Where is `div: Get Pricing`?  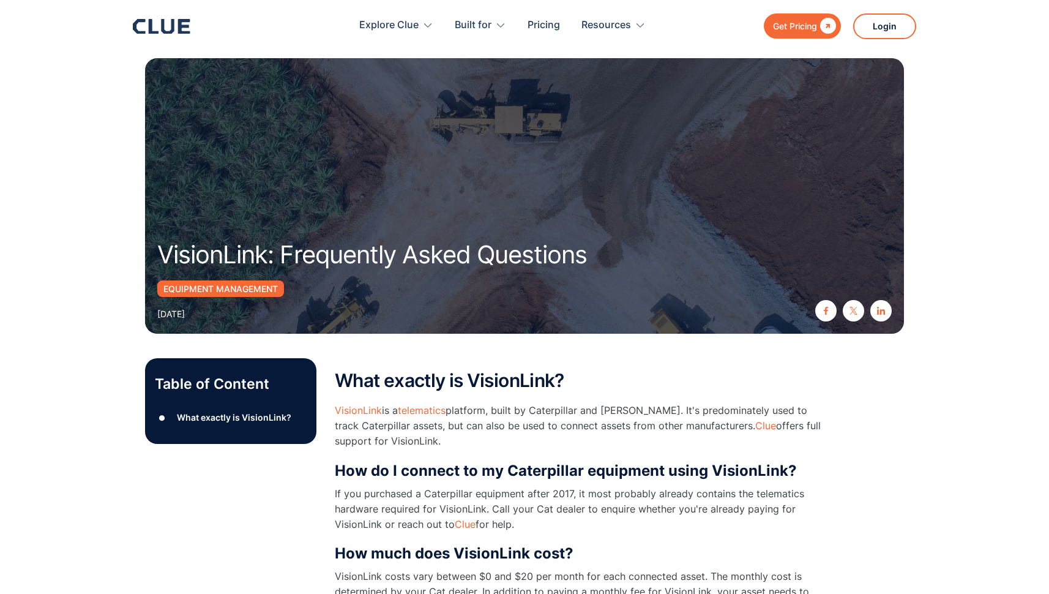
div: Get Pricing is located at coordinates (795, 26).